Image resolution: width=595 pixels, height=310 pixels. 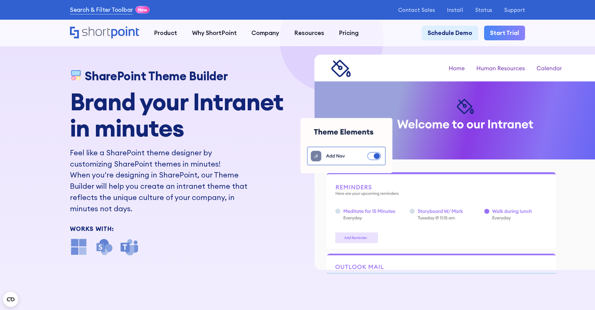 I want to click on a: Status, so click(x=484, y=10).